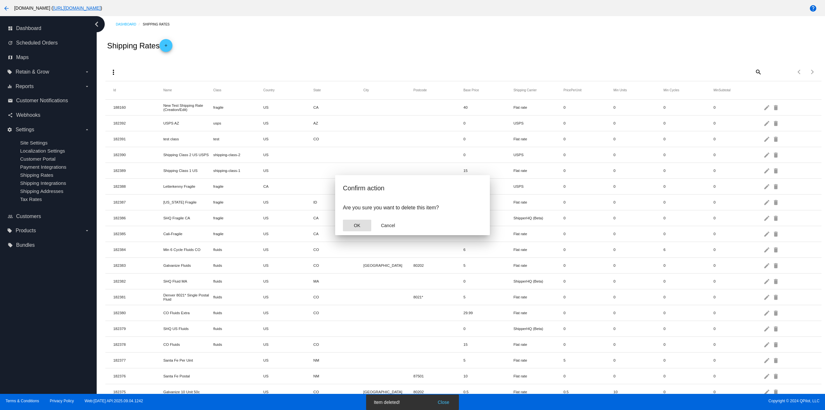 The height and width of the screenshot is (410, 825). I want to click on mat-cell: 80202, so click(438, 265).